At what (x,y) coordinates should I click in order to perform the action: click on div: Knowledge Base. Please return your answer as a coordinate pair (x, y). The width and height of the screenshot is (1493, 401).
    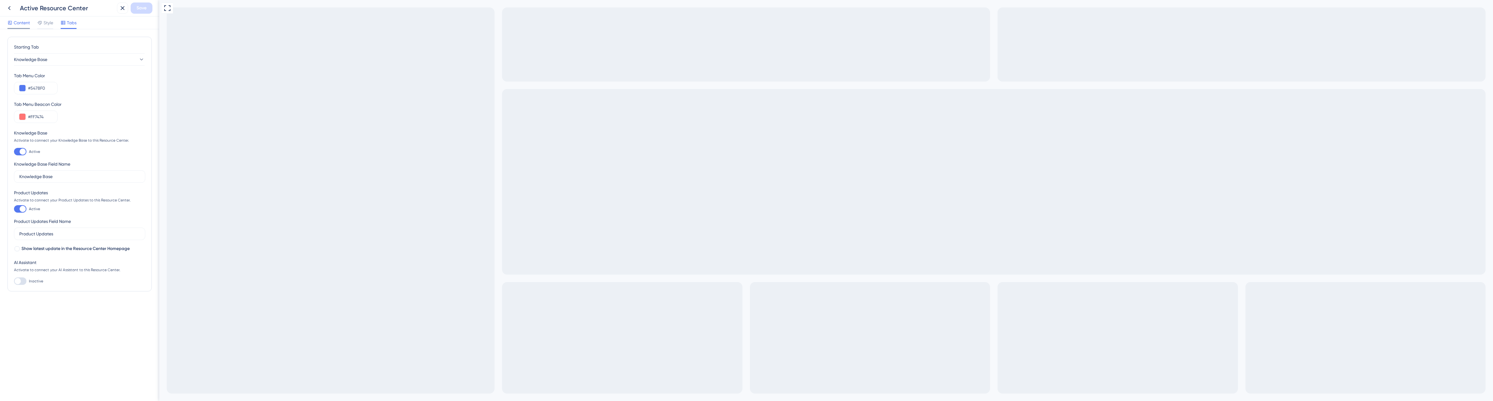
    Looking at the image, I should click on (80, 133).